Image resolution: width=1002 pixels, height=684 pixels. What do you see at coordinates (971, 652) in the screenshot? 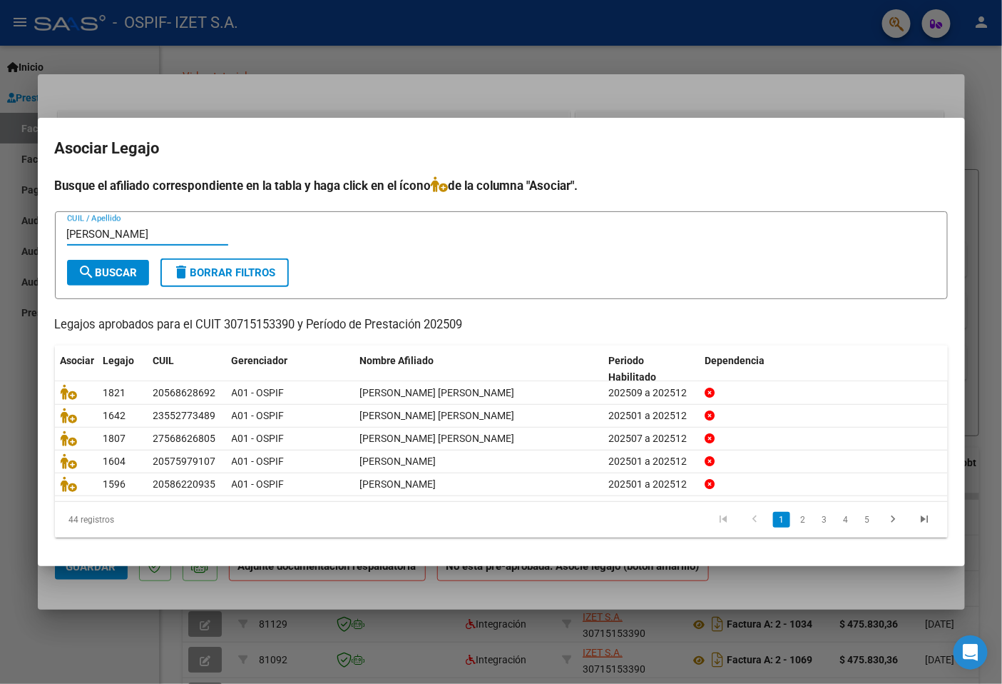
I see `div: Open Intercom Messenger` at bounding box center [971, 652].